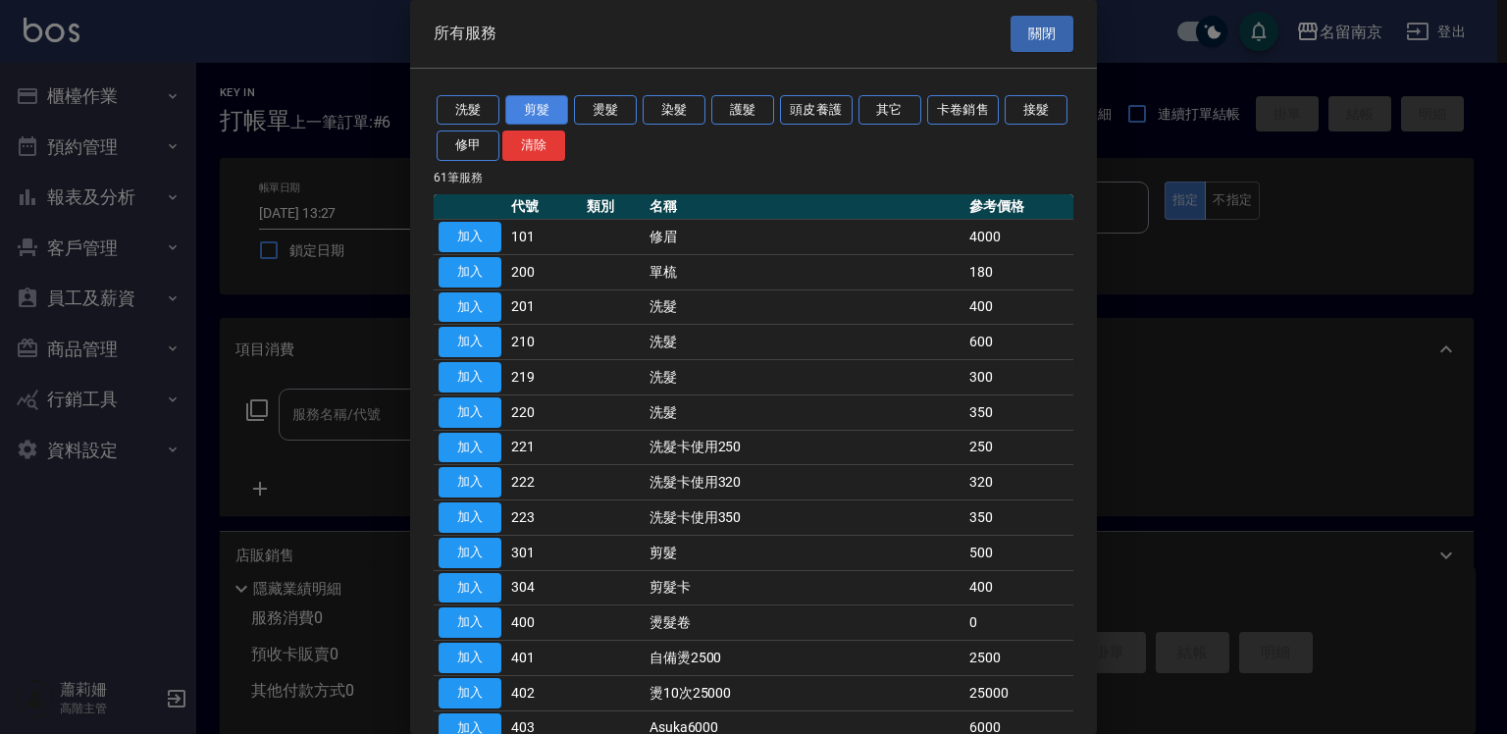 The height and width of the screenshot is (734, 1507). Describe the element at coordinates (805, 483) in the screenshot. I see `td: 洗髮卡使用320` at that location.